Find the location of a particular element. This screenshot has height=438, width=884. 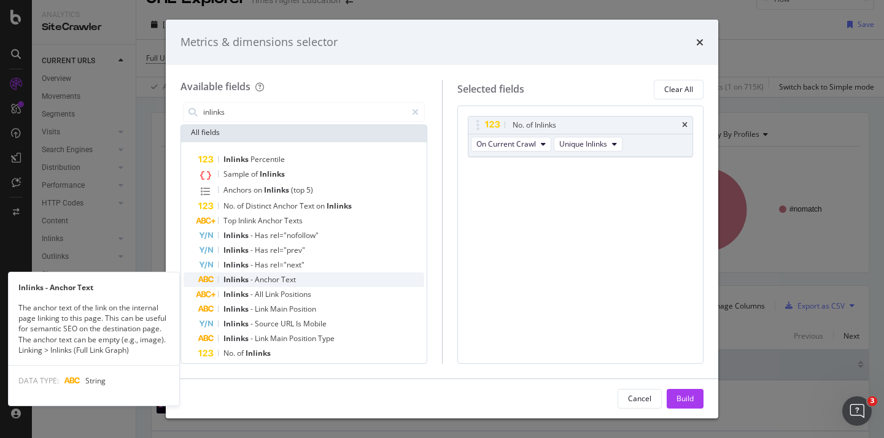

div: All fields is located at coordinates (304, 133).